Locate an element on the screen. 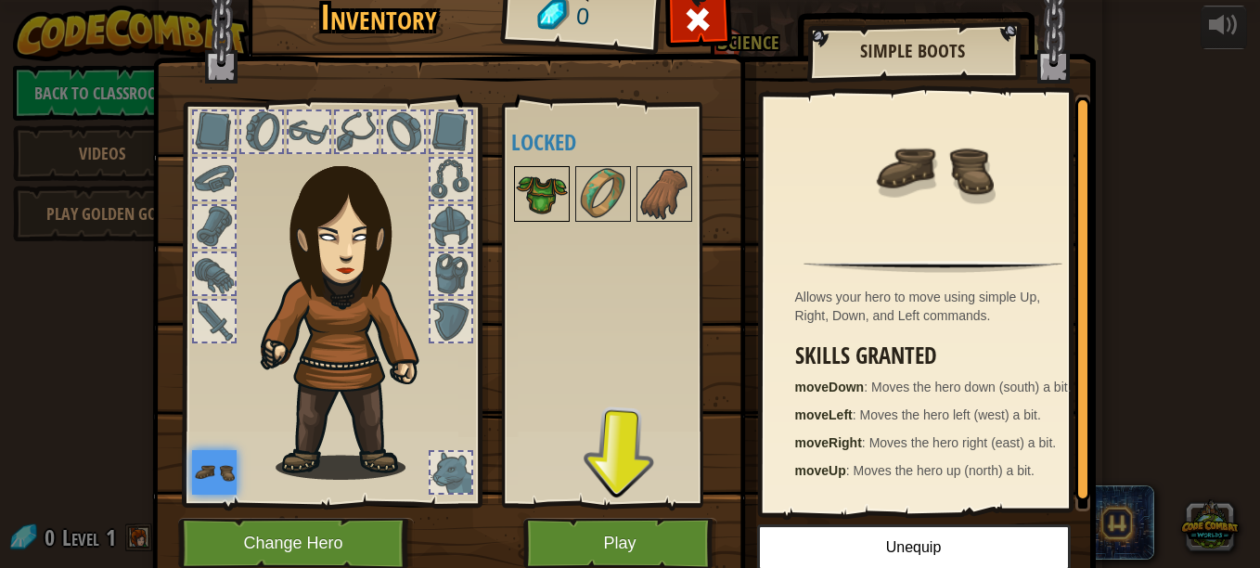  span: Moves the hero left (west) a bit. is located at coordinates (950, 415).